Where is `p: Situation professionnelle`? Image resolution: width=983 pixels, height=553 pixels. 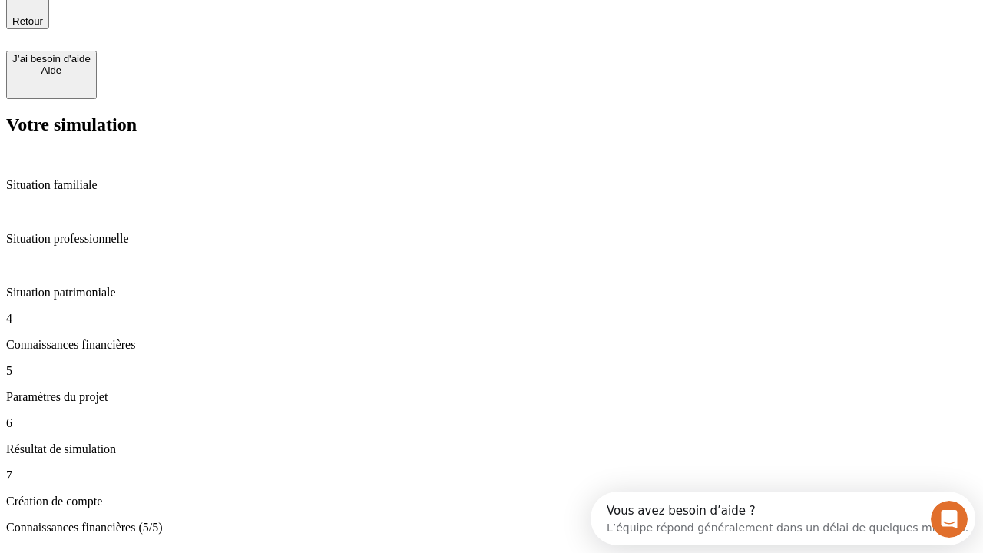
p: Situation professionnelle is located at coordinates (492, 239).